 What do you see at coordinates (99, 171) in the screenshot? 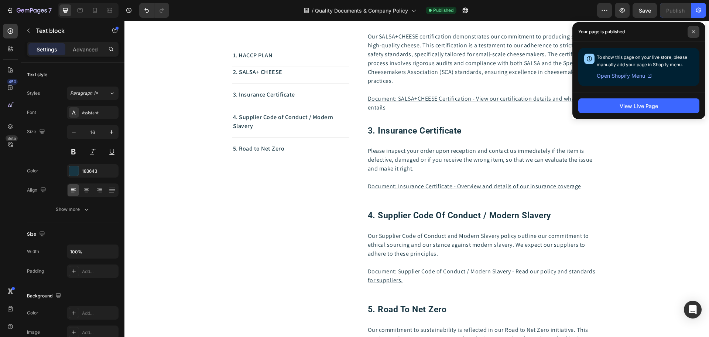
I see `div: 183643` at bounding box center [99, 171].